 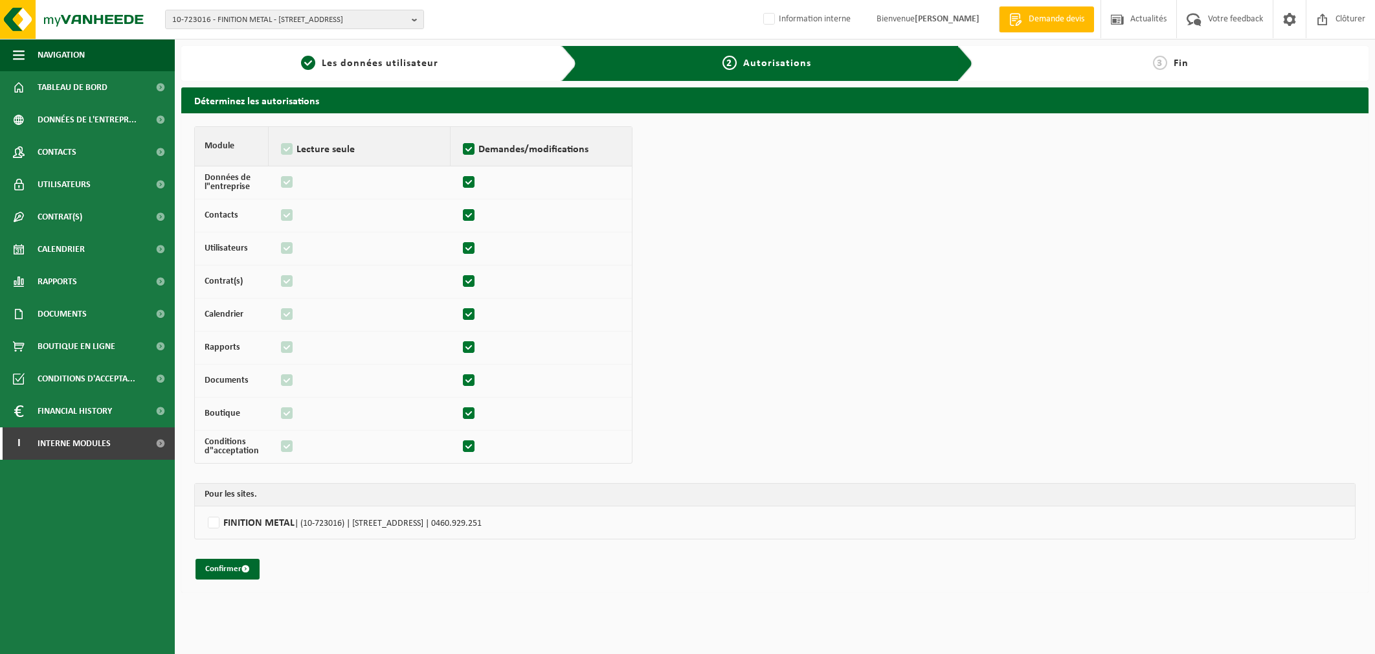 What do you see at coordinates (1181, 63) in the screenshot?
I see `span: Fin` at bounding box center [1181, 63].